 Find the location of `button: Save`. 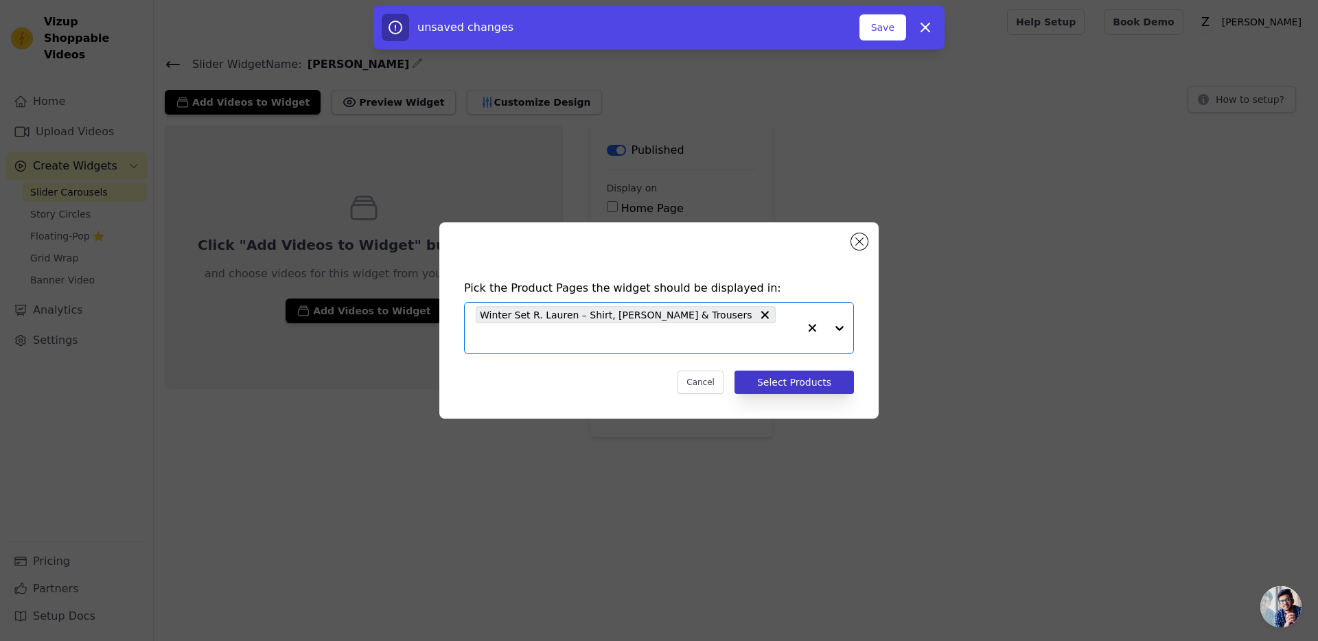

button: Save is located at coordinates (883, 27).